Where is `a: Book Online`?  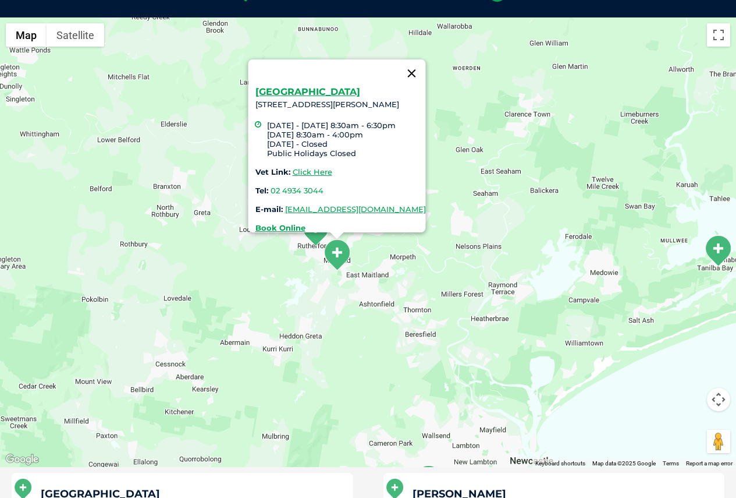
a: Book Online is located at coordinates (280, 228).